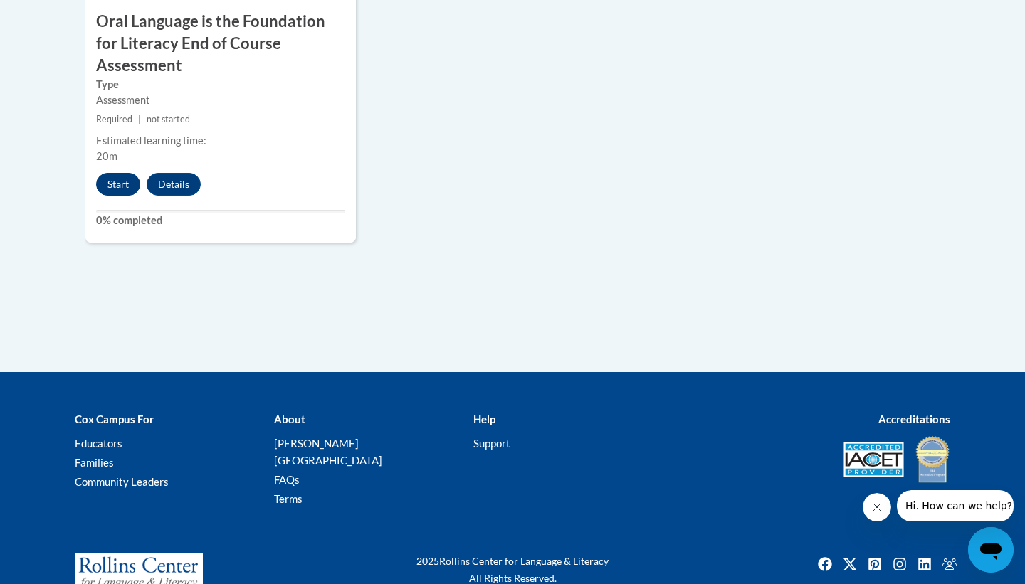 Image resolution: width=1025 pixels, height=584 pixels. I want to click on img: Facebook group icon, so click(949, 564).